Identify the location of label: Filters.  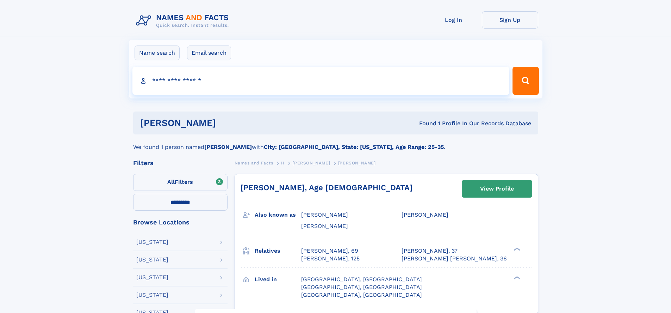
(180, 182).